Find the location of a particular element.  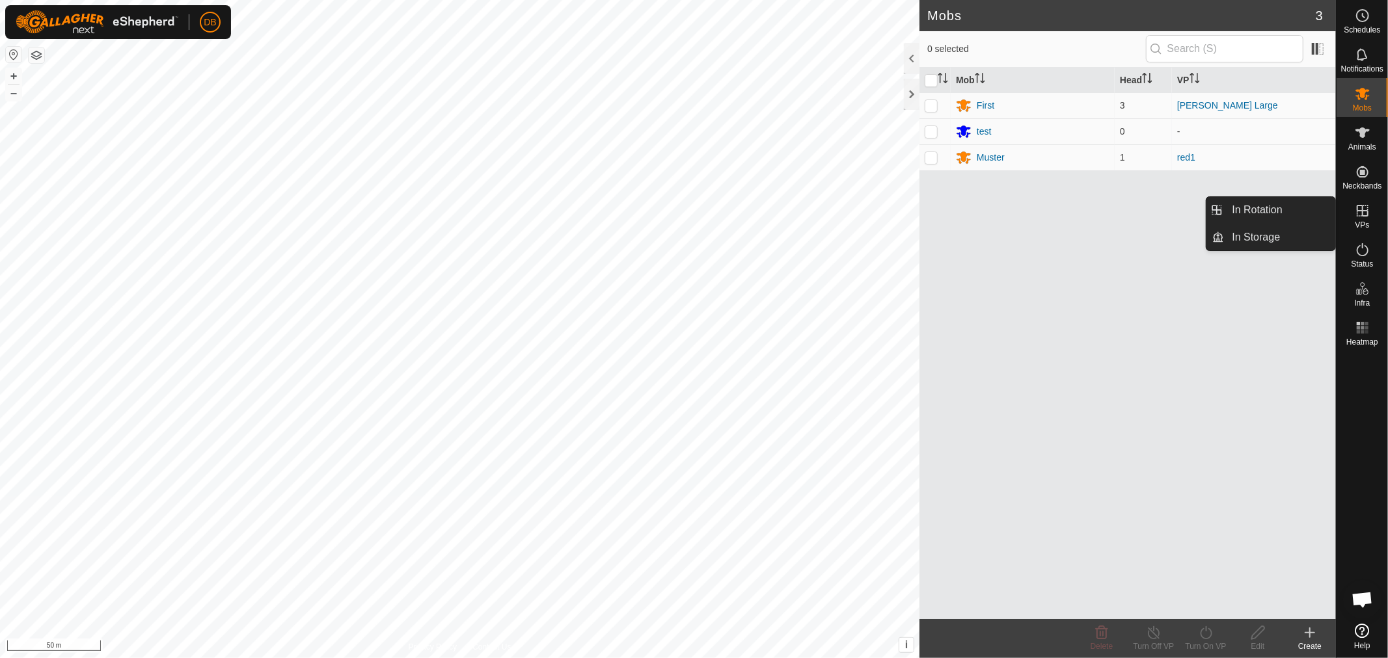

th: Mob is located at coordinates (1033, 80).